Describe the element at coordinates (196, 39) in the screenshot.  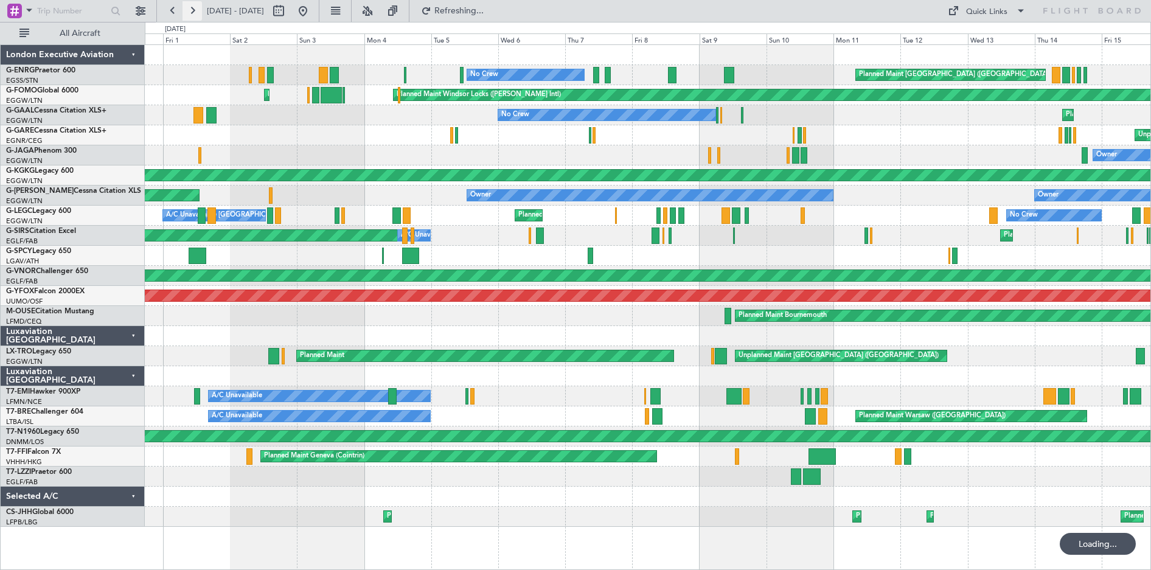
I see `div: Fri 1` at that location.